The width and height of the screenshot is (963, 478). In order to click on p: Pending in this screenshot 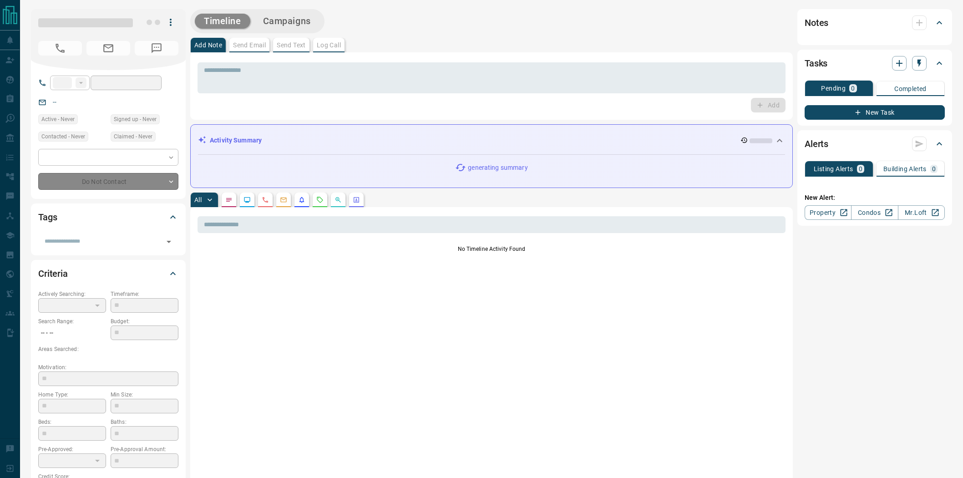, I will do `click(833, 88)`.